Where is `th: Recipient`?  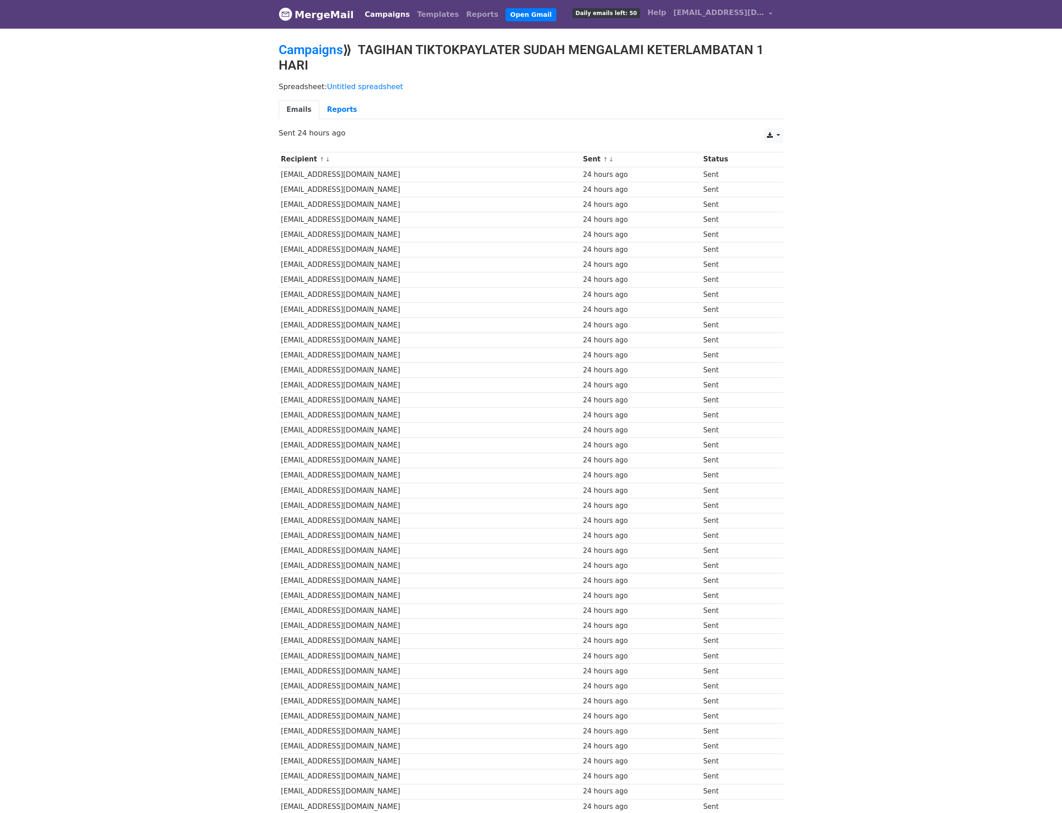
th: Recipient is located at coordinates (430, 159).